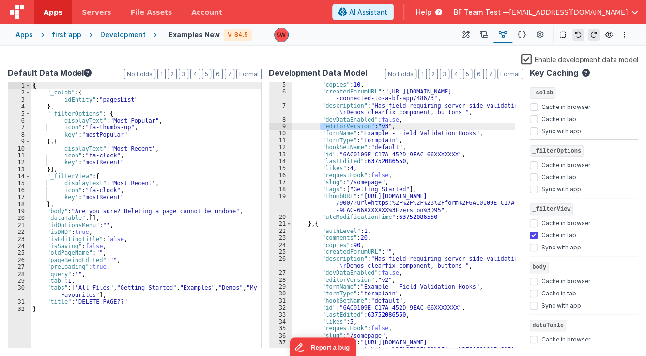  I want to click on span: Servers, so click(96, 12).